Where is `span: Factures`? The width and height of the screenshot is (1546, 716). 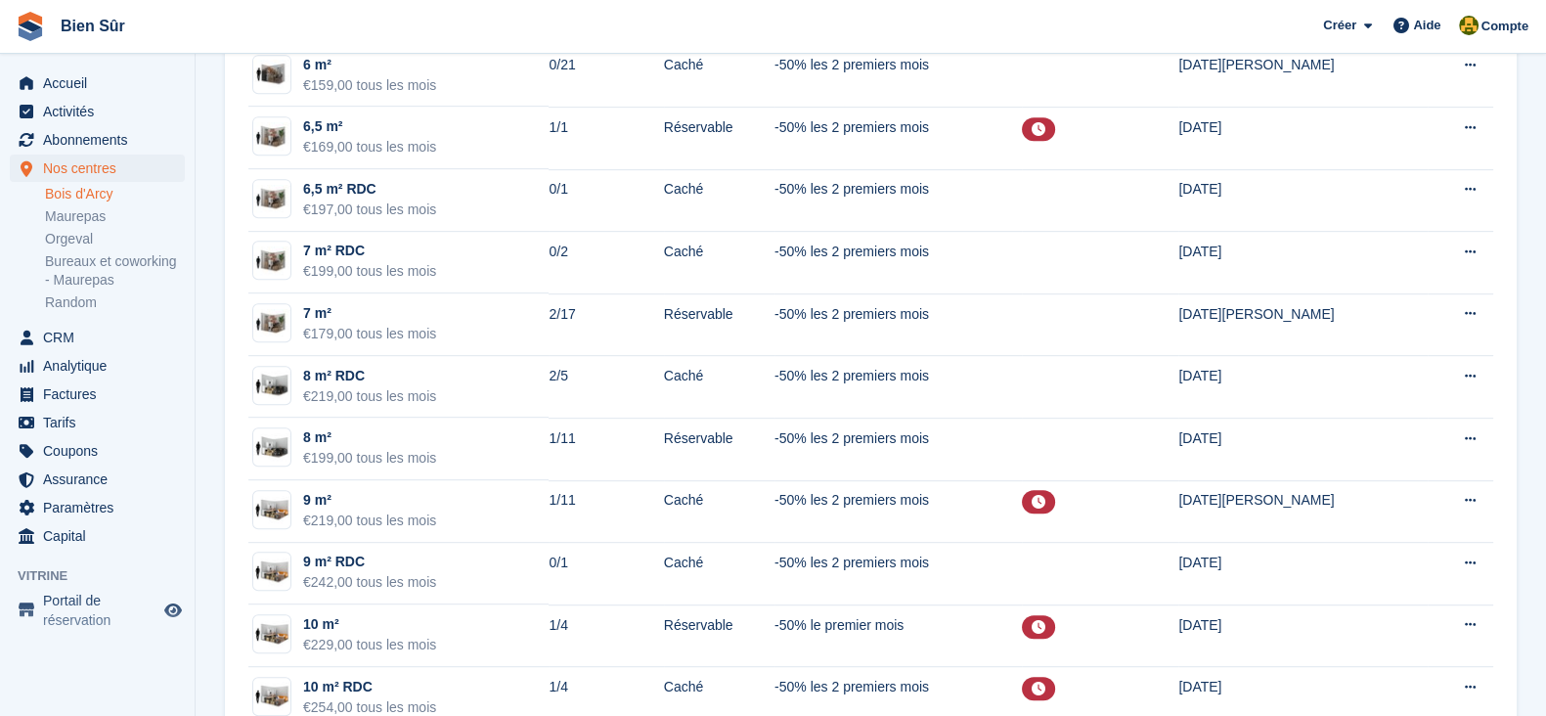 span: Factures is located at coordinates (102, 394).